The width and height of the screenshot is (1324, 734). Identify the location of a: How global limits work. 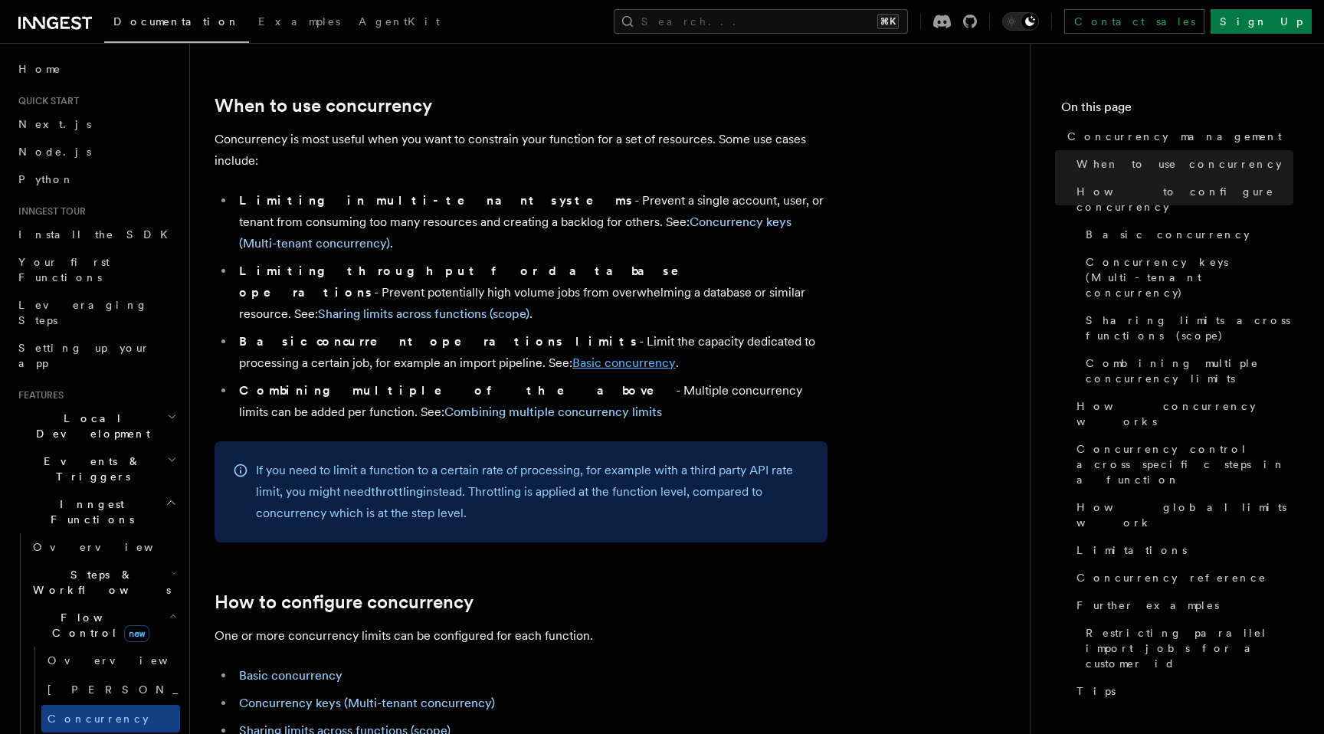
(1182, 515).